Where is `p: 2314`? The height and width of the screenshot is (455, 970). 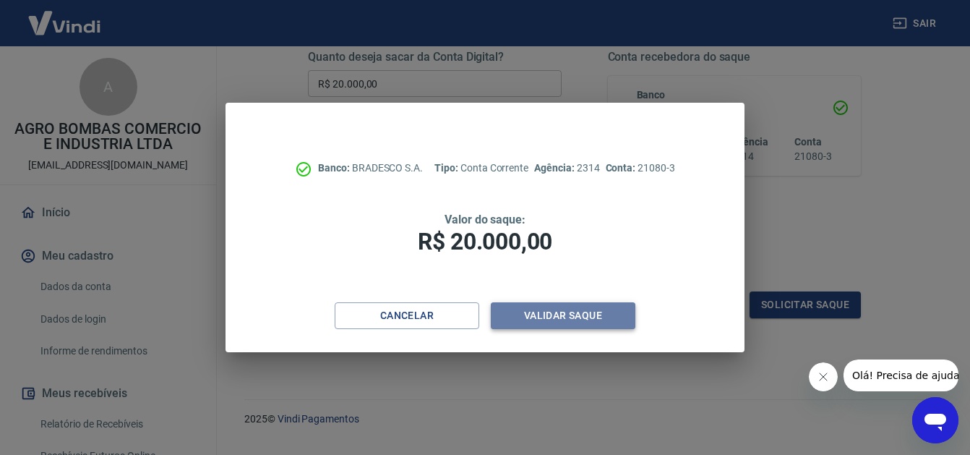
p: 2314 is located at coordinates (567, 168).